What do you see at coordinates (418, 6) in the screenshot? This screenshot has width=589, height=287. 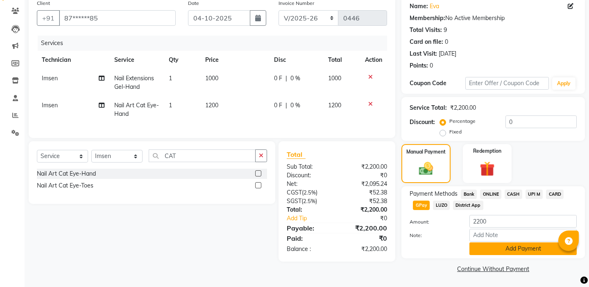 I see `div: Name:` at bounding box center [418, 6].